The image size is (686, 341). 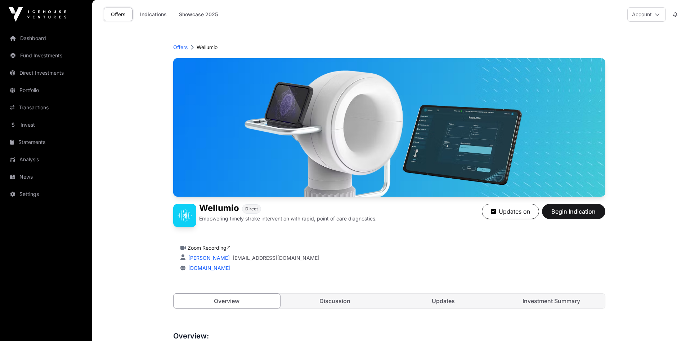 What do you see at coordinates (46, 125) in the screenshot?
I see `a: Invest` at bounding box center [46, 125].